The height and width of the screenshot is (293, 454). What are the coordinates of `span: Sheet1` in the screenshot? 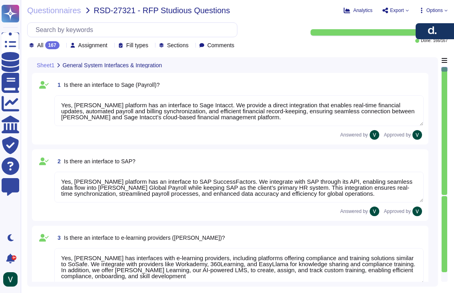 It's located at (46, 65).